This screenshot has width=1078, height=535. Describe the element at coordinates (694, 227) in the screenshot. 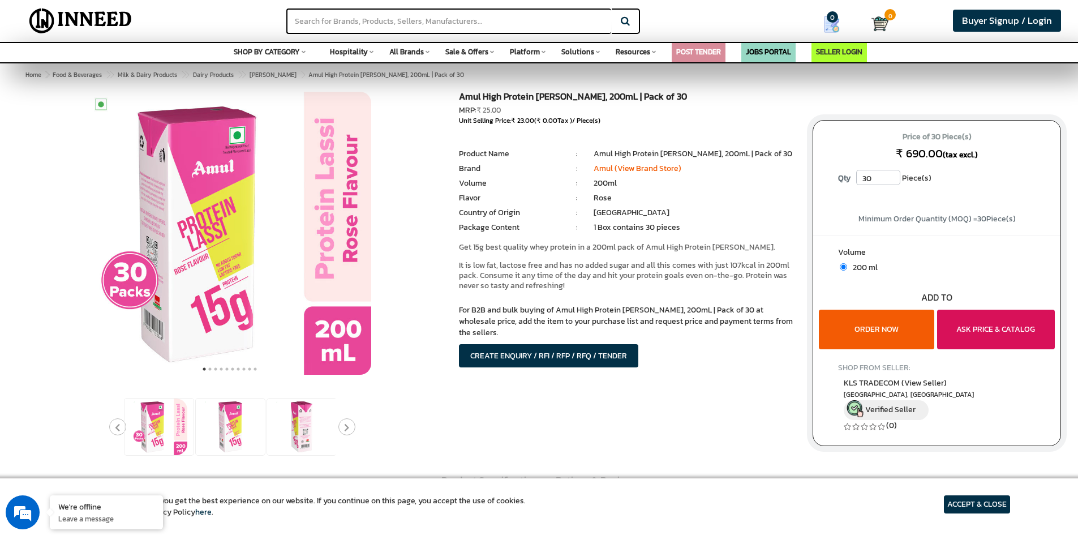

I see `li: 1 Box contains 30 pieces` at that location.